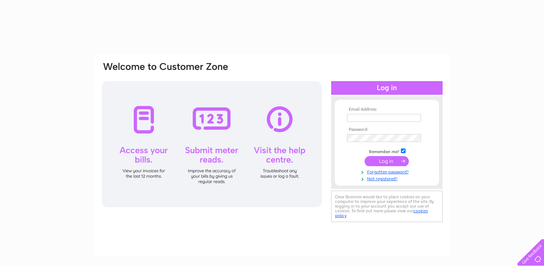 This screenshot has height=266, width=544. Describe the element at coordinates (388, 171) in the screenshot. I see `a: Forgotten password?` at that location.